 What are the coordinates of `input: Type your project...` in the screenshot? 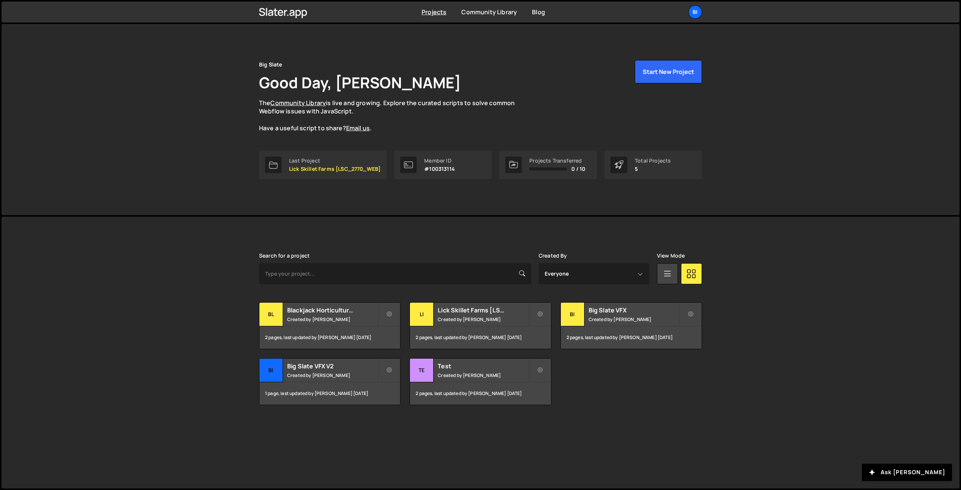 It's located at (395, 274).